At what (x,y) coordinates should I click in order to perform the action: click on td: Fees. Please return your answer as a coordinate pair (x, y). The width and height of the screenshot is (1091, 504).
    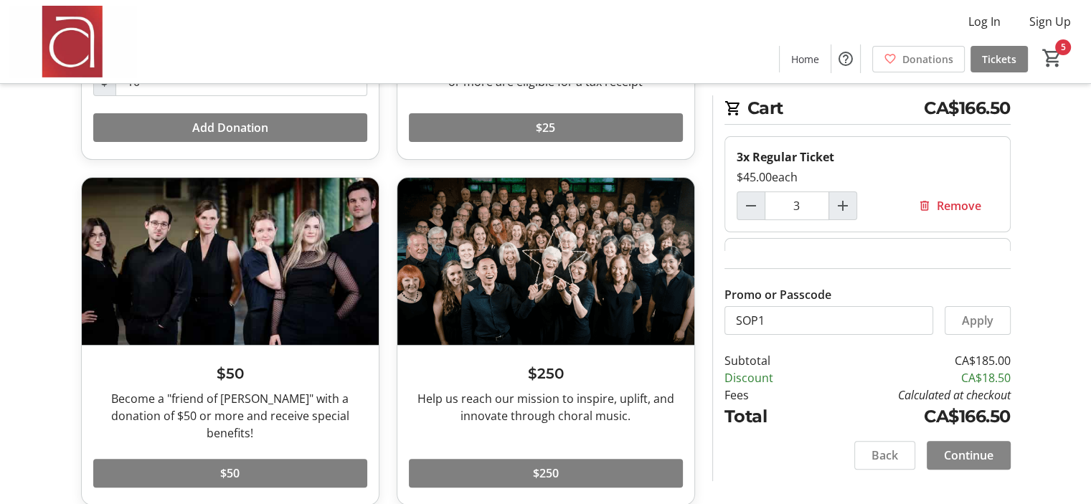
    Looking at the image, I should click on (768, 395).